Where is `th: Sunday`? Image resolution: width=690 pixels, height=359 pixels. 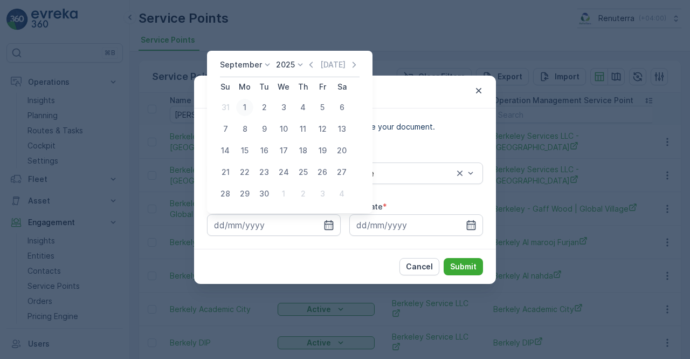
th: Sunday is located at coordinates (225, 87).